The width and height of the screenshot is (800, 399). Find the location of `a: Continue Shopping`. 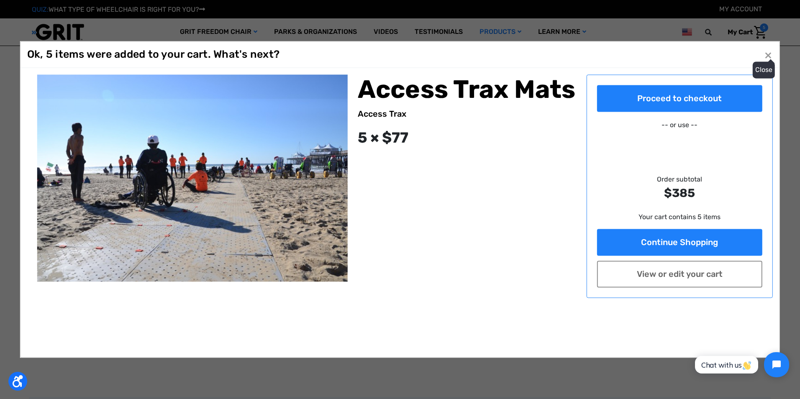

a: Continue Shopping is located at coordinates (680, 242).